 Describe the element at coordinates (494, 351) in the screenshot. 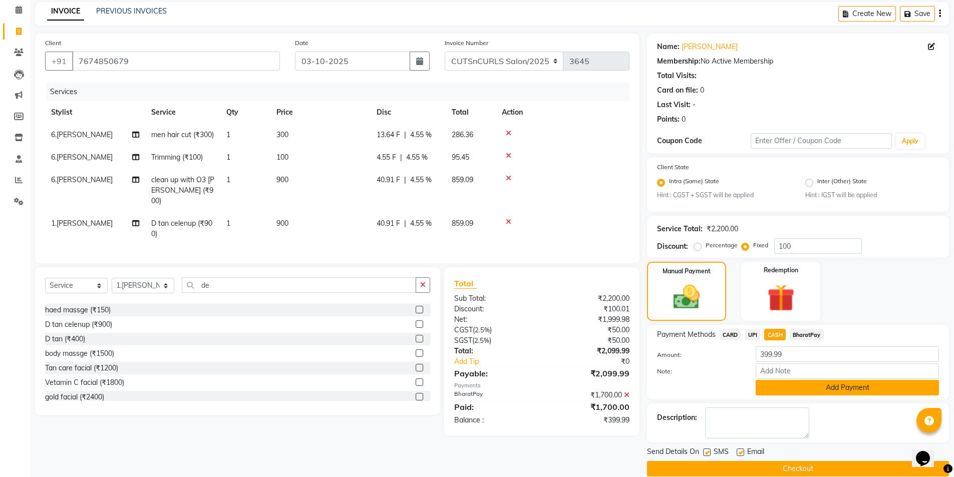

I see `div: Total:` at that location.